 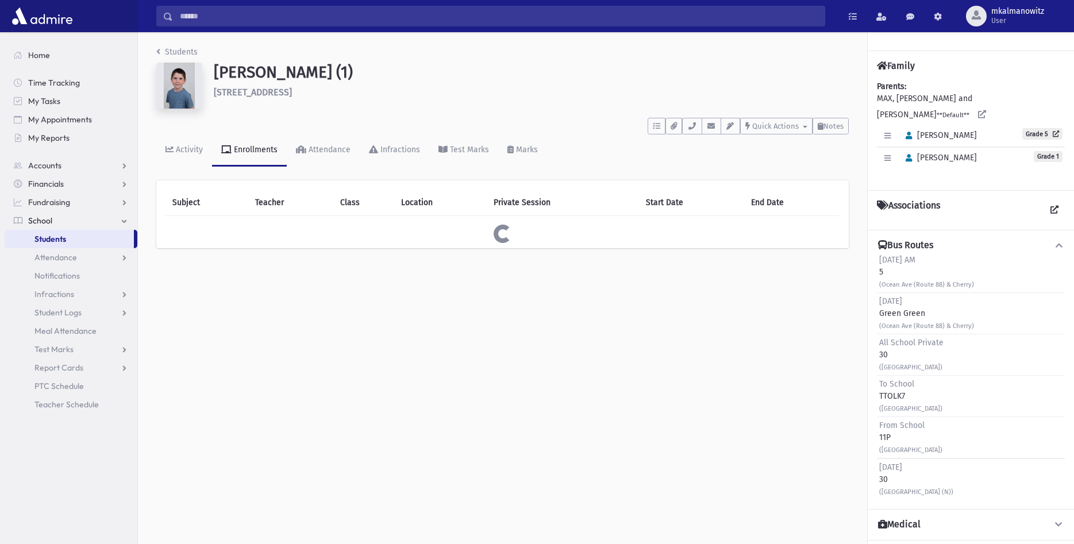 What do you see at coordinates (970, 245) in the screenshot?
I see `button: Bus Routes` at bounding box center [970, 245].